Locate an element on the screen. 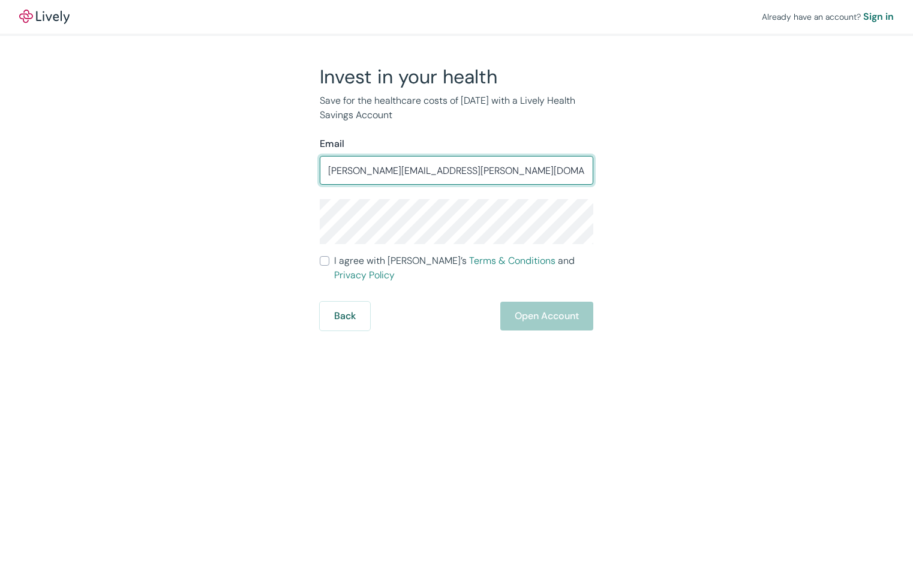 This screenshot has height=583, width=913. img: Lively is located at coordinates (44, 17).